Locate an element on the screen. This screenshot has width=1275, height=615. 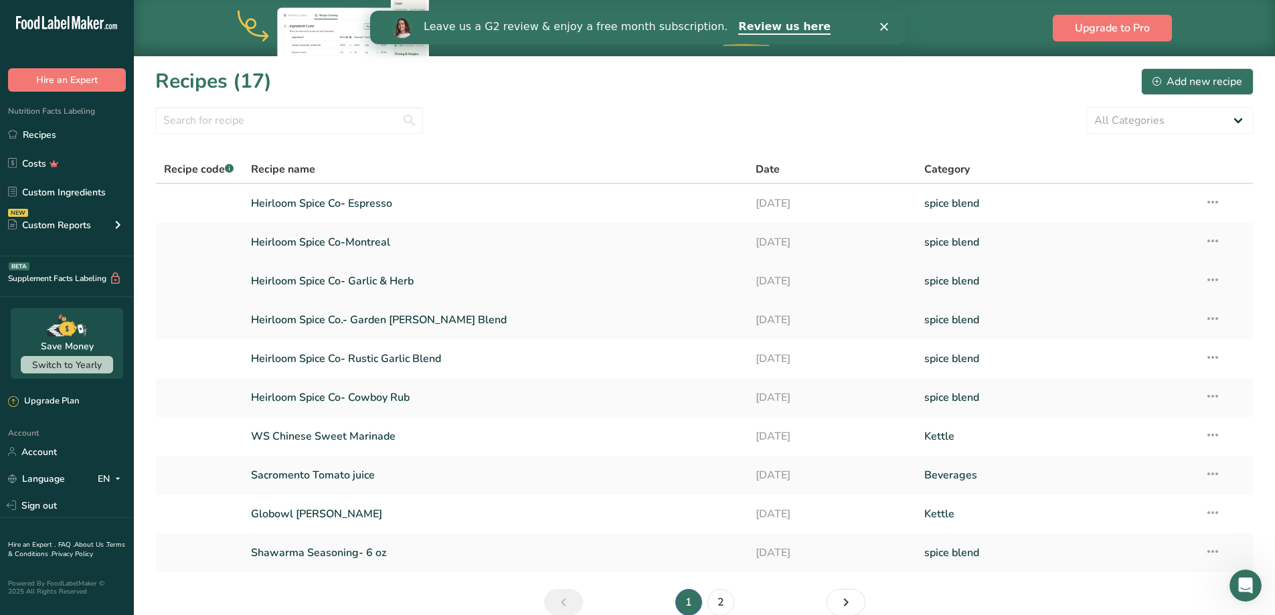
div: Upgrade to Pro is located at coordinates (746, 28).